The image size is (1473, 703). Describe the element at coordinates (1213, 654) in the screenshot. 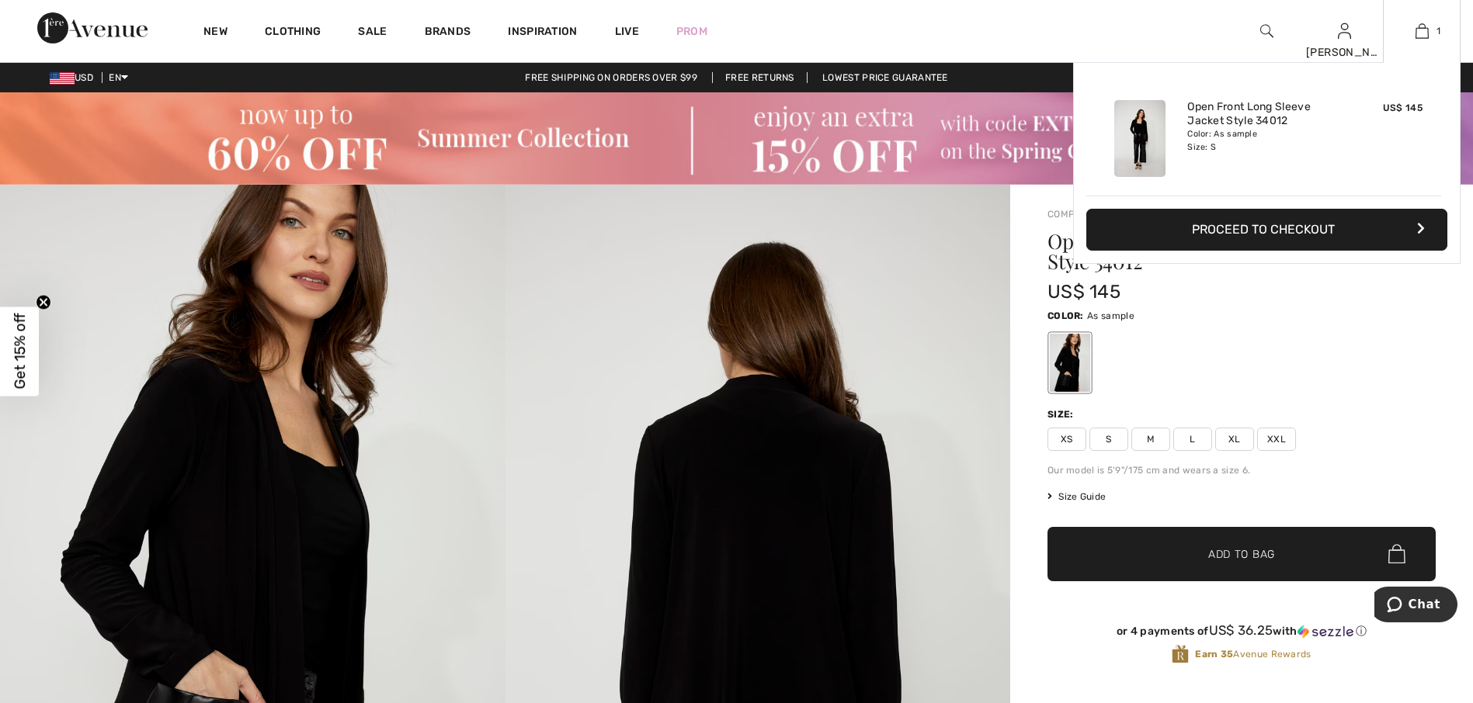

I see `strong: Earn 35` at that location.